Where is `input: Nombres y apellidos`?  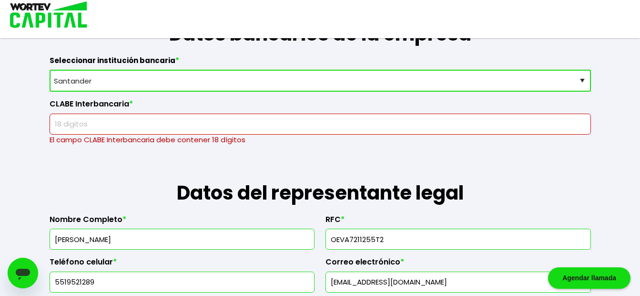
input: Nombres y apellidos is located at coordinates (182, 239).